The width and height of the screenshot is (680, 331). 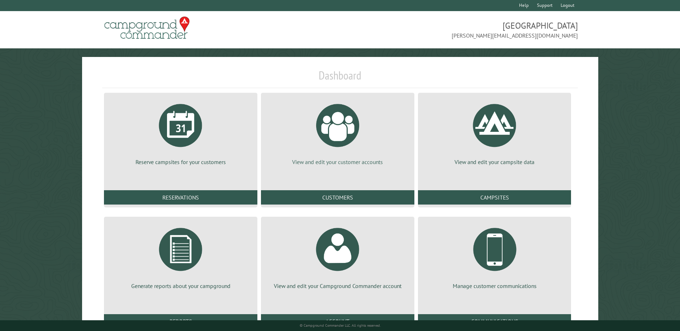 What do you see at coordinates (338, 198) in the screenshot?
I see `a: Customers` at bounding box center [338, 198].